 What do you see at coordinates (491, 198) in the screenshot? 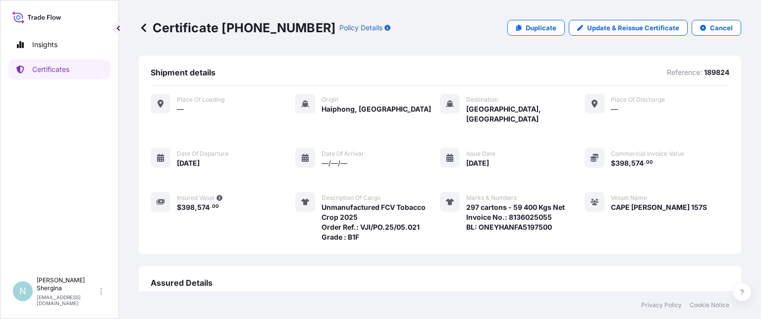
I see `span: Marks & Numbers` at bounding box center [491, 198].